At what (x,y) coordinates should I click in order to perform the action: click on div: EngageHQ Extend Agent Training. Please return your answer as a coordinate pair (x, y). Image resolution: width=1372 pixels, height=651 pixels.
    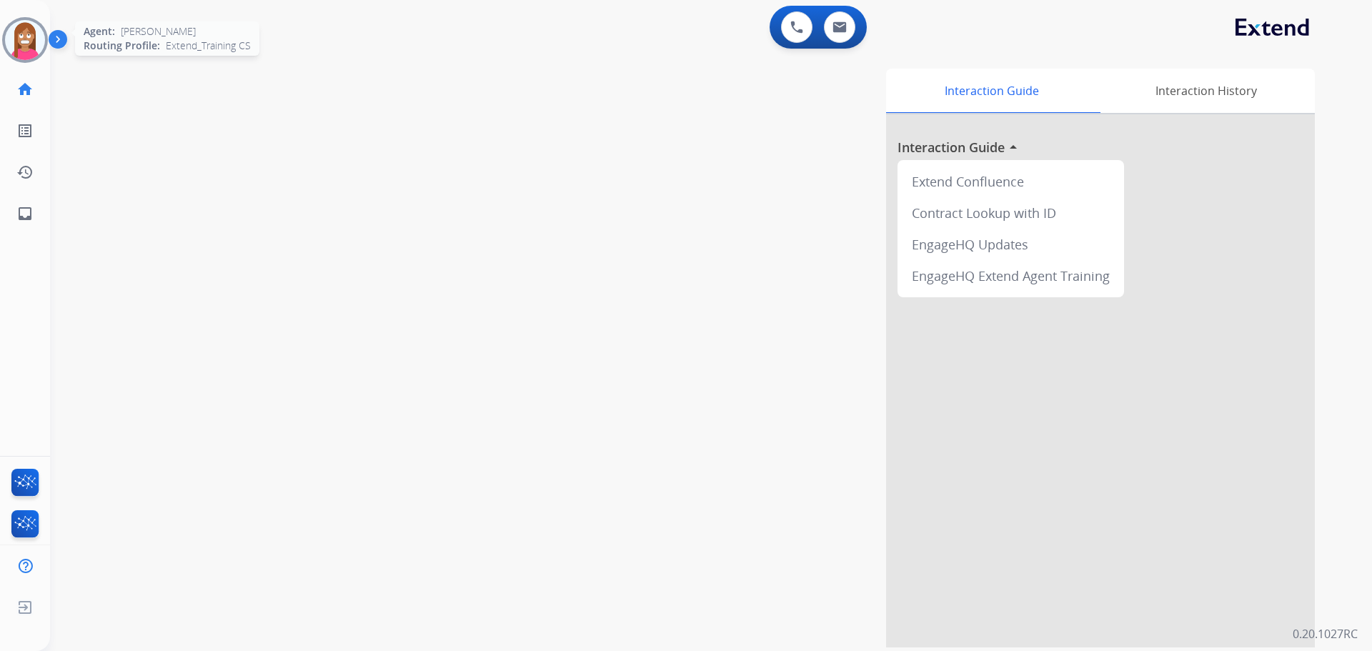
    Looking at the image, I should click on (1010, 276).